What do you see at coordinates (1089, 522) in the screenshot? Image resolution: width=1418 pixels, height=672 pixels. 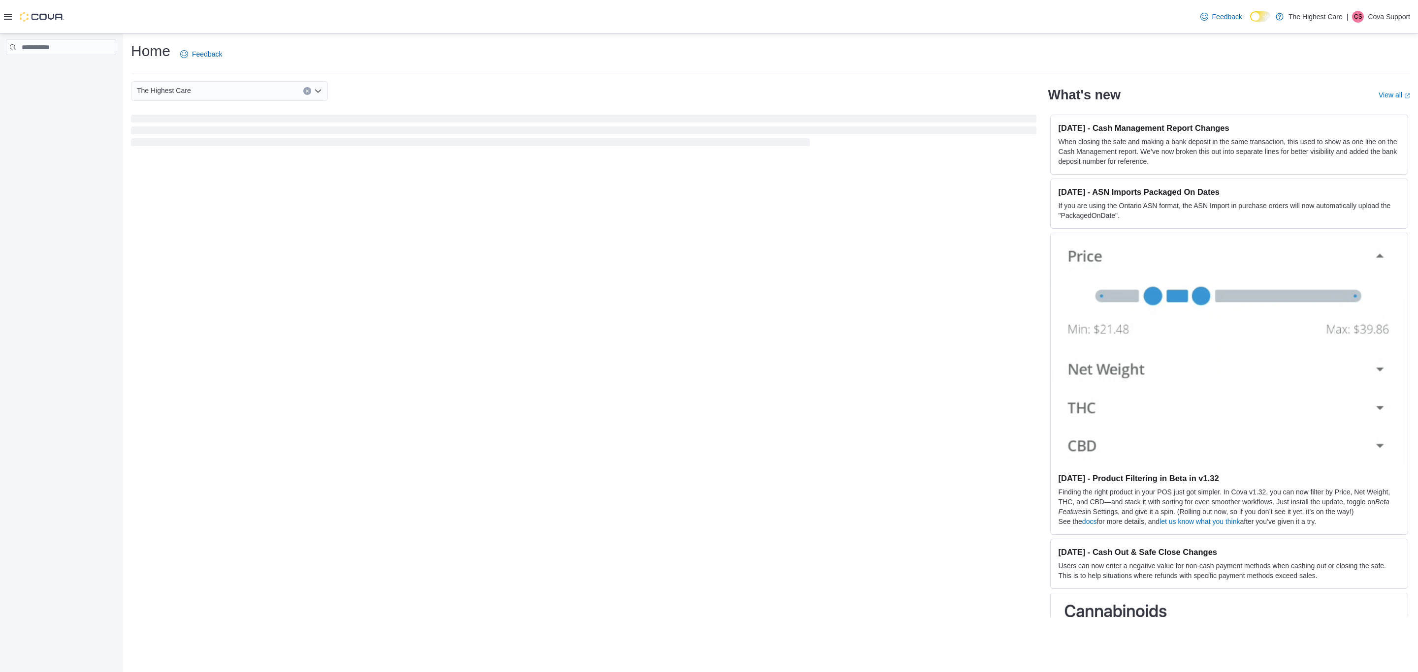 I see `a: docs` at bounding box center [1089, 522].